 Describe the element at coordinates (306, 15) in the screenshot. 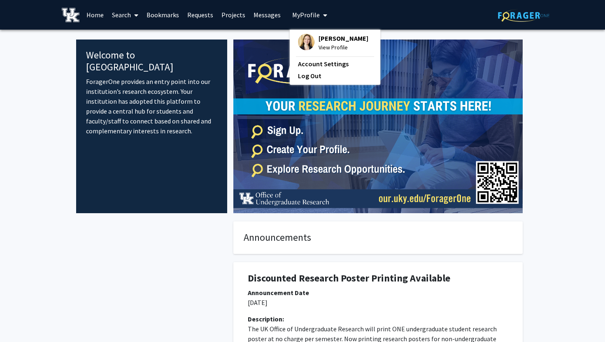

I see `span: My Profile` at that location.